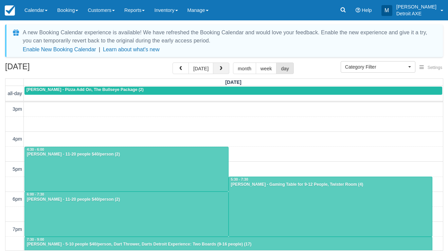 The height and width of the screenshot is (252, 448). Describe the element at coordinates (131, 49) in the screenshot. I see `a: Learn about what's new` at that location.